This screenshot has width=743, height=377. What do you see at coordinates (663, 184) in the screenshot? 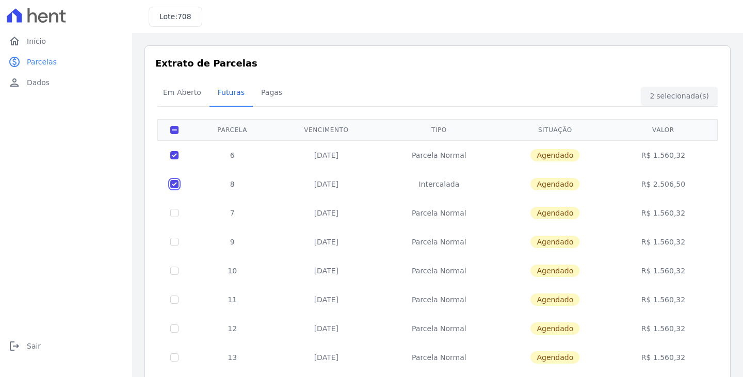
I see `td: R$ 2.506,50` at bounding box center [663, 184].